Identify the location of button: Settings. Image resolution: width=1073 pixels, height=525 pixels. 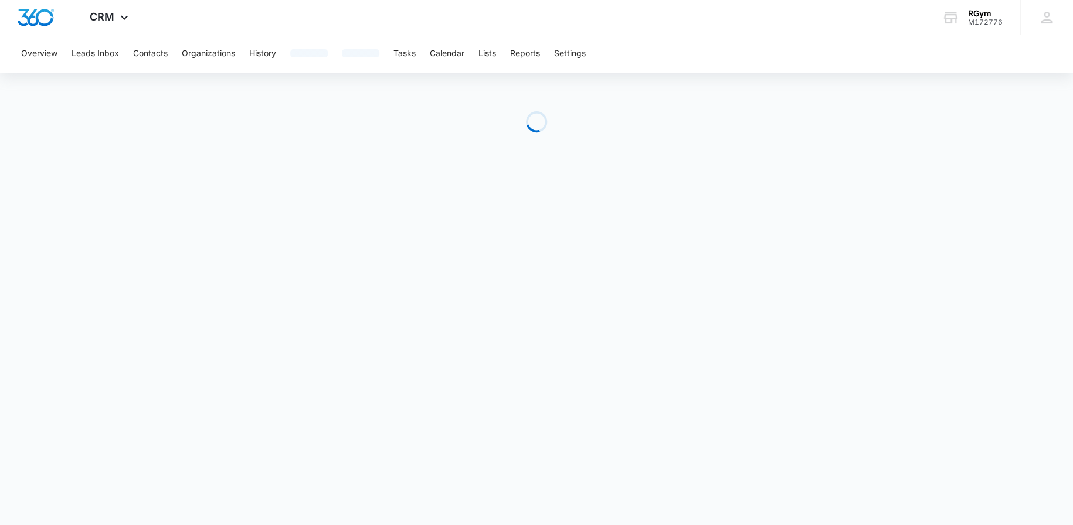
(570, 54).